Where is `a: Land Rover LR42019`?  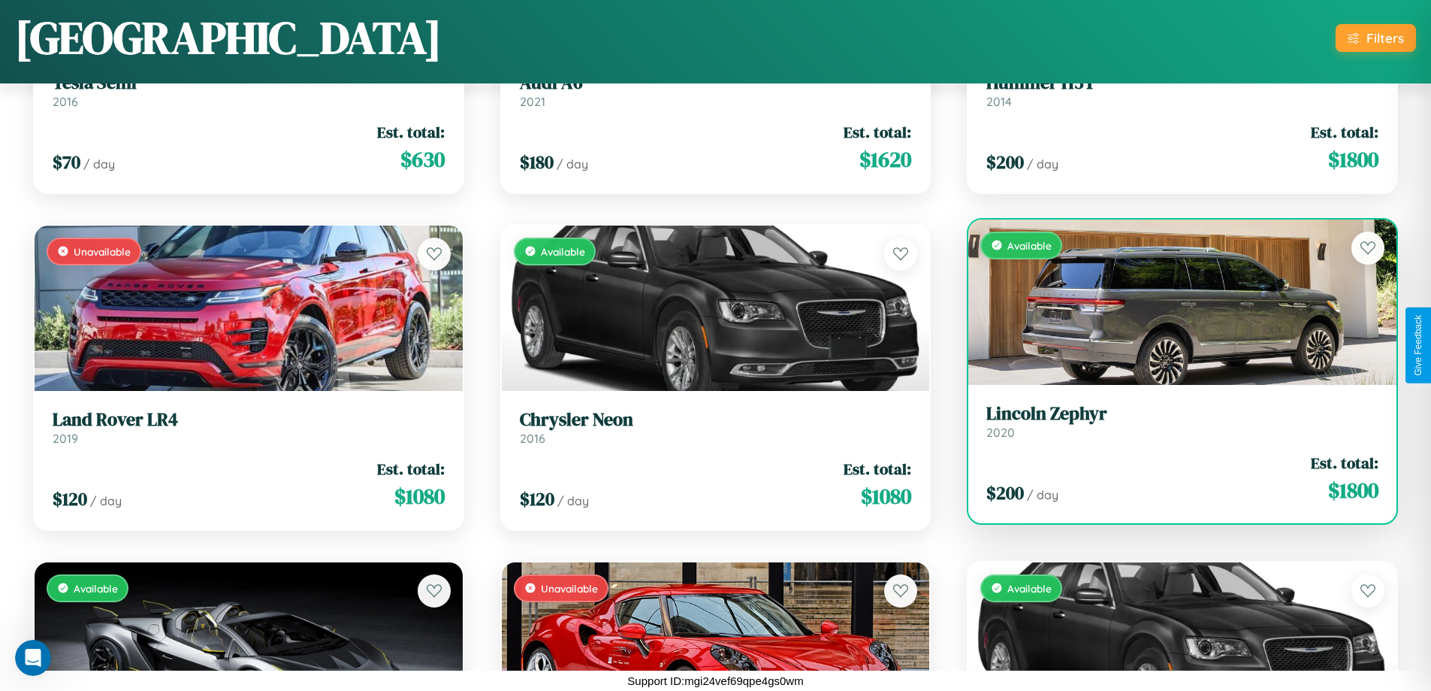
a: Land Rover LR42019 is located at coordinates (249, 427).